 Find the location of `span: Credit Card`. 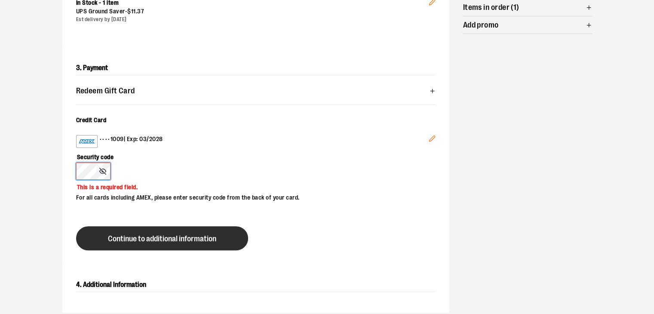

span: Credit Card is located at coordinates (91, 120).